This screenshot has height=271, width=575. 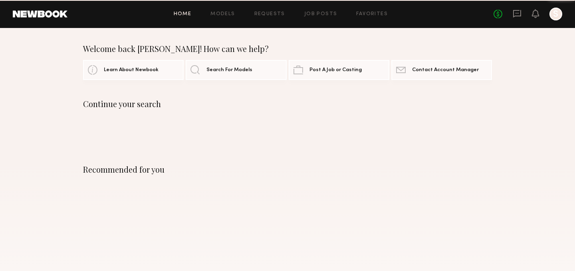 What do you see at coordinates (556, 14) in the screenshot?
I see `a: S` at bounding box center [556, 14].